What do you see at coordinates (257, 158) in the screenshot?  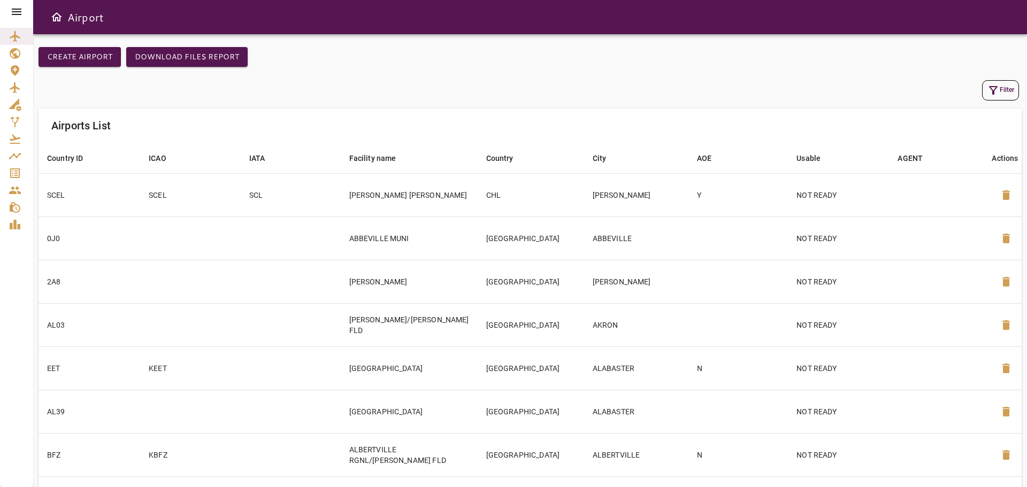 I see `div: IATA` at bounding box center [257, 158].